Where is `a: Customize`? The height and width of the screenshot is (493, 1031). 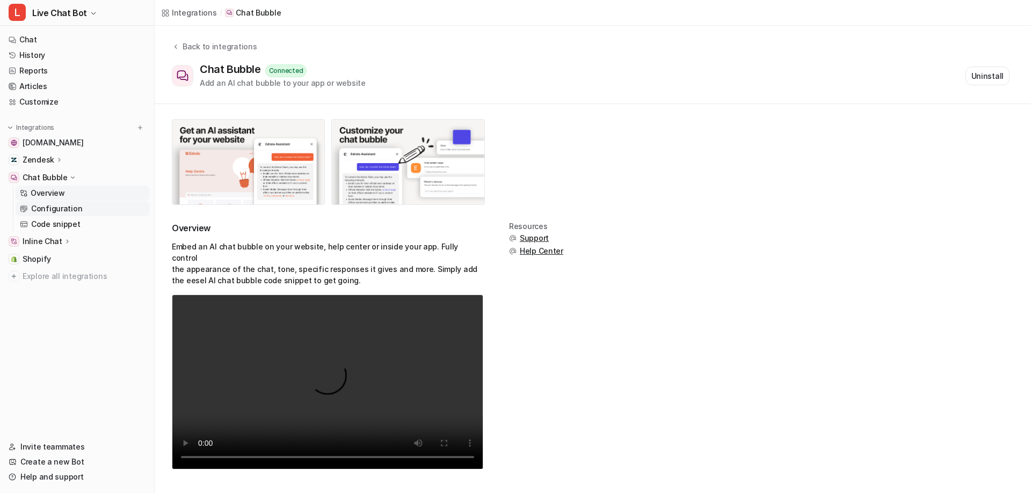 a: Customize is located at coordinates (77, 102).